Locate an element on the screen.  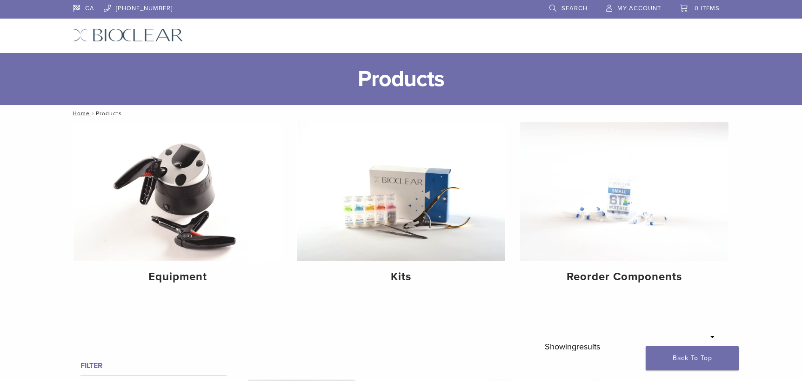
a: Equipment is located at coordinates (178, 207).